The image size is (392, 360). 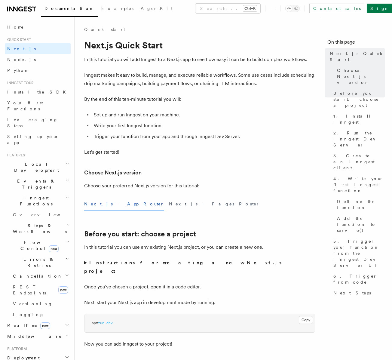 I want to click on span: Next Steps, so click(x=352, y=293).